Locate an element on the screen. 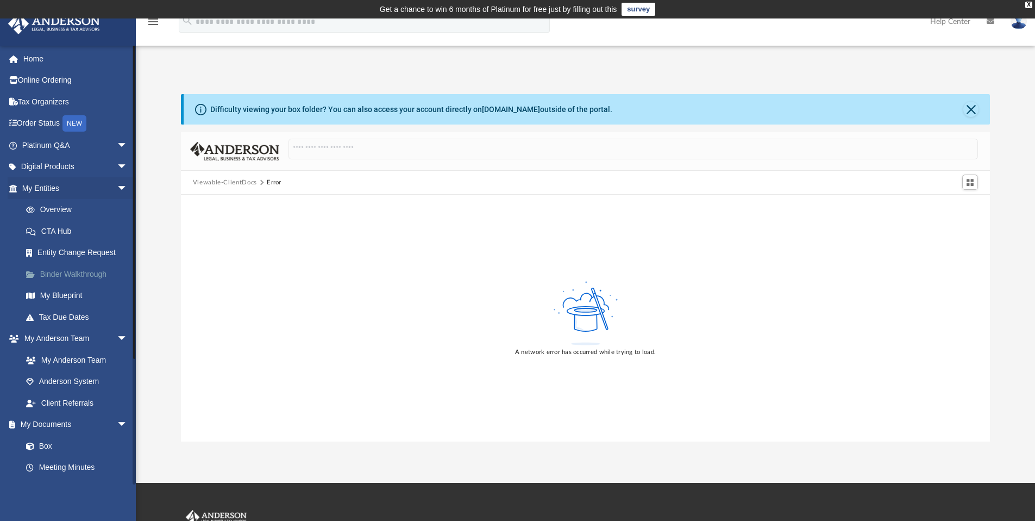 This screenshot has height=521, width=1035. div: Difficulty viewing your box folder? You can also access your account directly on outside of the p... is located at coordinates (411, 109).